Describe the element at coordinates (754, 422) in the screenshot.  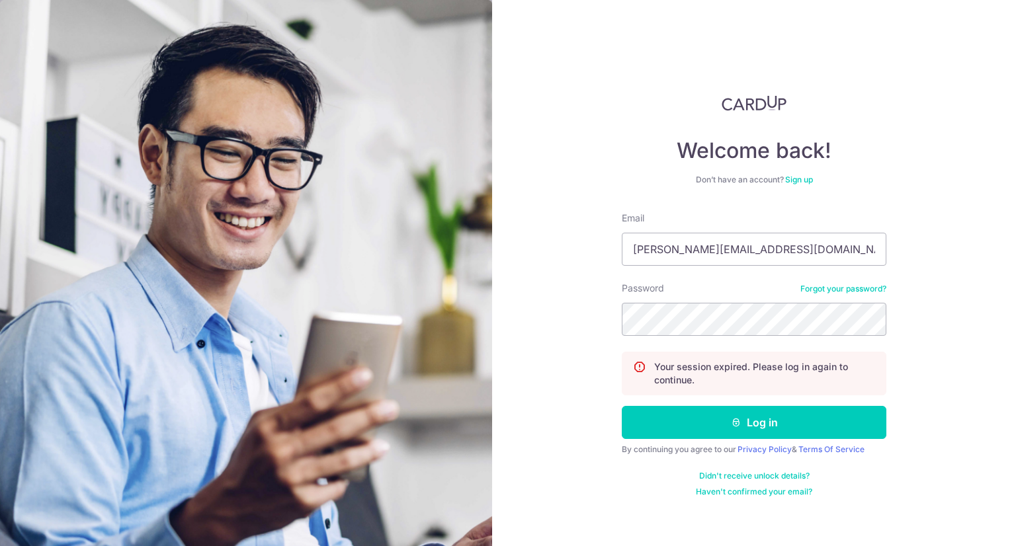
I see `button: Log in` at that location.